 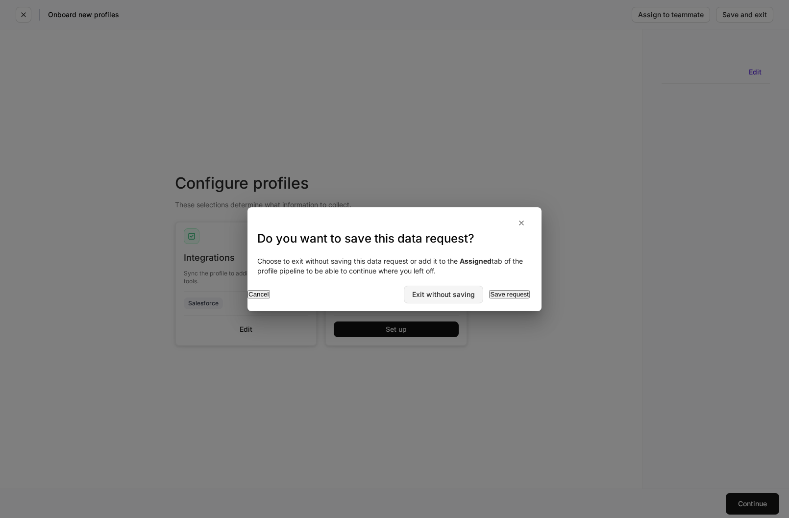 What do you see at coordinates (394, 239) in the screenshot?
I see `h3: Do you want to save this data request?` at bounding box center [394, 239].